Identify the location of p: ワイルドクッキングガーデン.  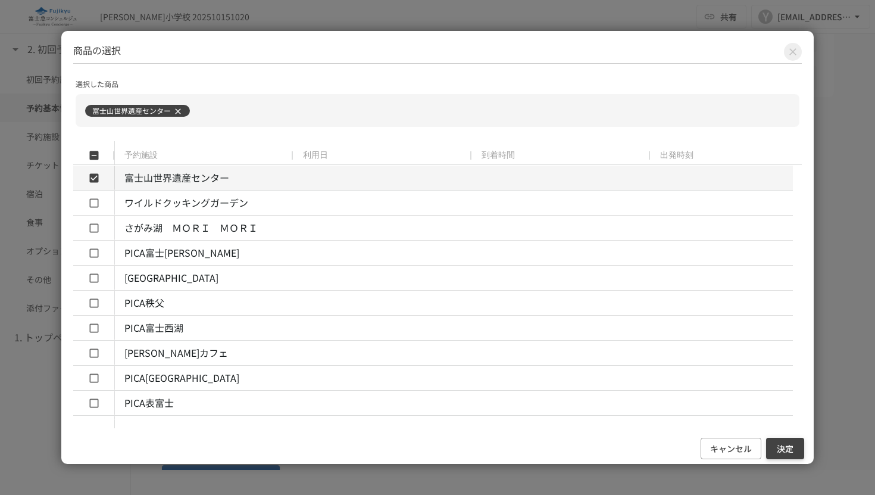
(186, 203).